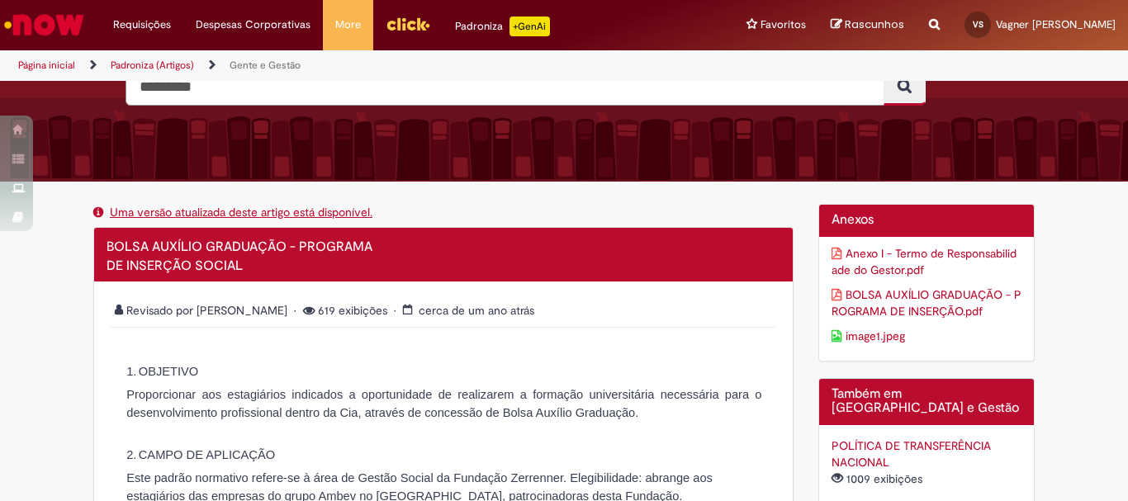 The image size is (1128, 501). Describe the element at coordinates (927, 262) in the screenshot. I see `a: Download de anexo Anexo I - Termo de Responsabilidade do Gestor.pdf` at that location.